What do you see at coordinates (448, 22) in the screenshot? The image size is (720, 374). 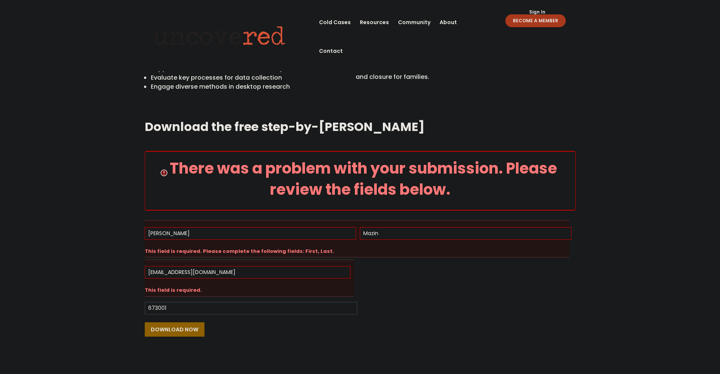 I see `a: About` at bounding box center [448, 22].